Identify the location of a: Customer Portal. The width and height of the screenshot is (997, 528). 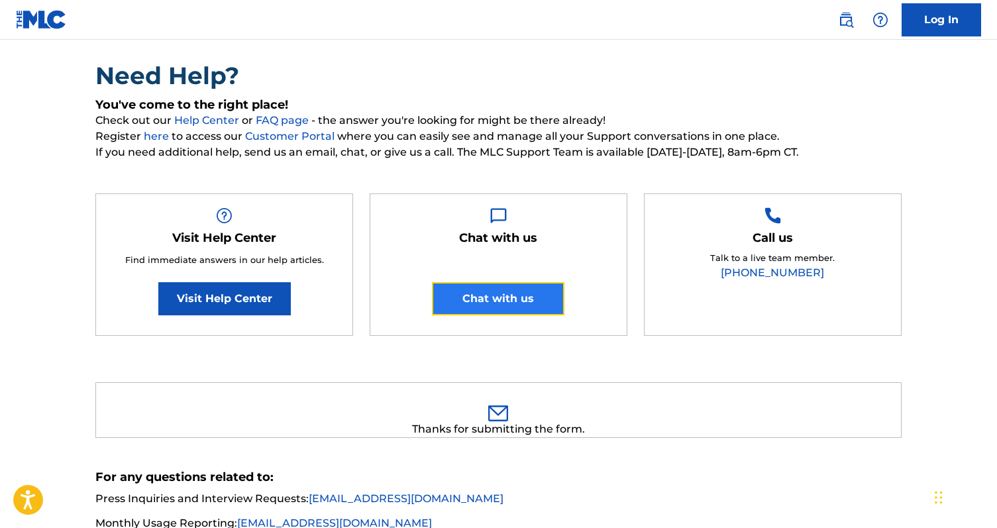
(291, 136).